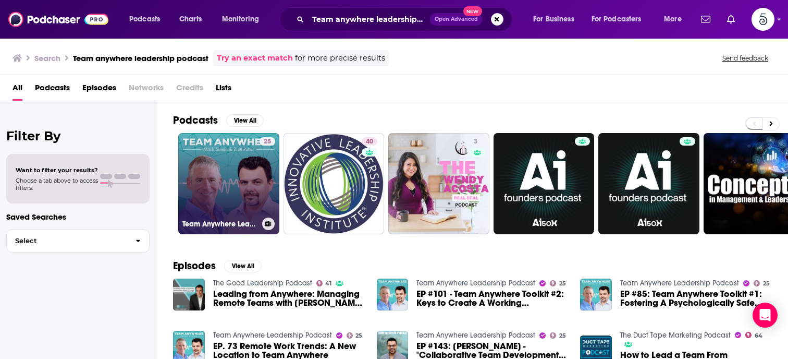 The image size is (788, 359). I want to click on button: Send feedback, so click(746, 58).